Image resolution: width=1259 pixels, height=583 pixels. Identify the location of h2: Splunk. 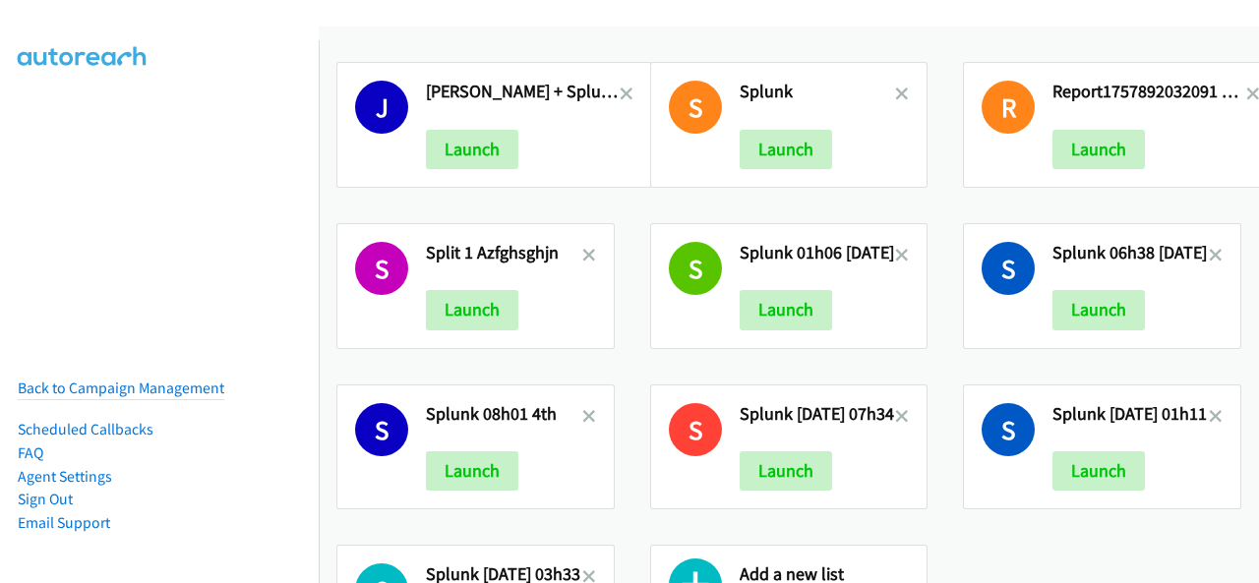
(817, 91).